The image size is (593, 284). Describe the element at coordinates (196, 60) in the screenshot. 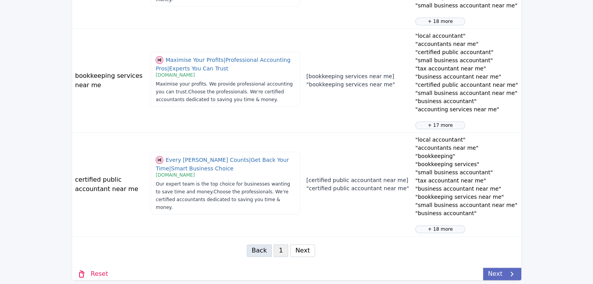

I see `span: Maximise Your Profits` at that location.